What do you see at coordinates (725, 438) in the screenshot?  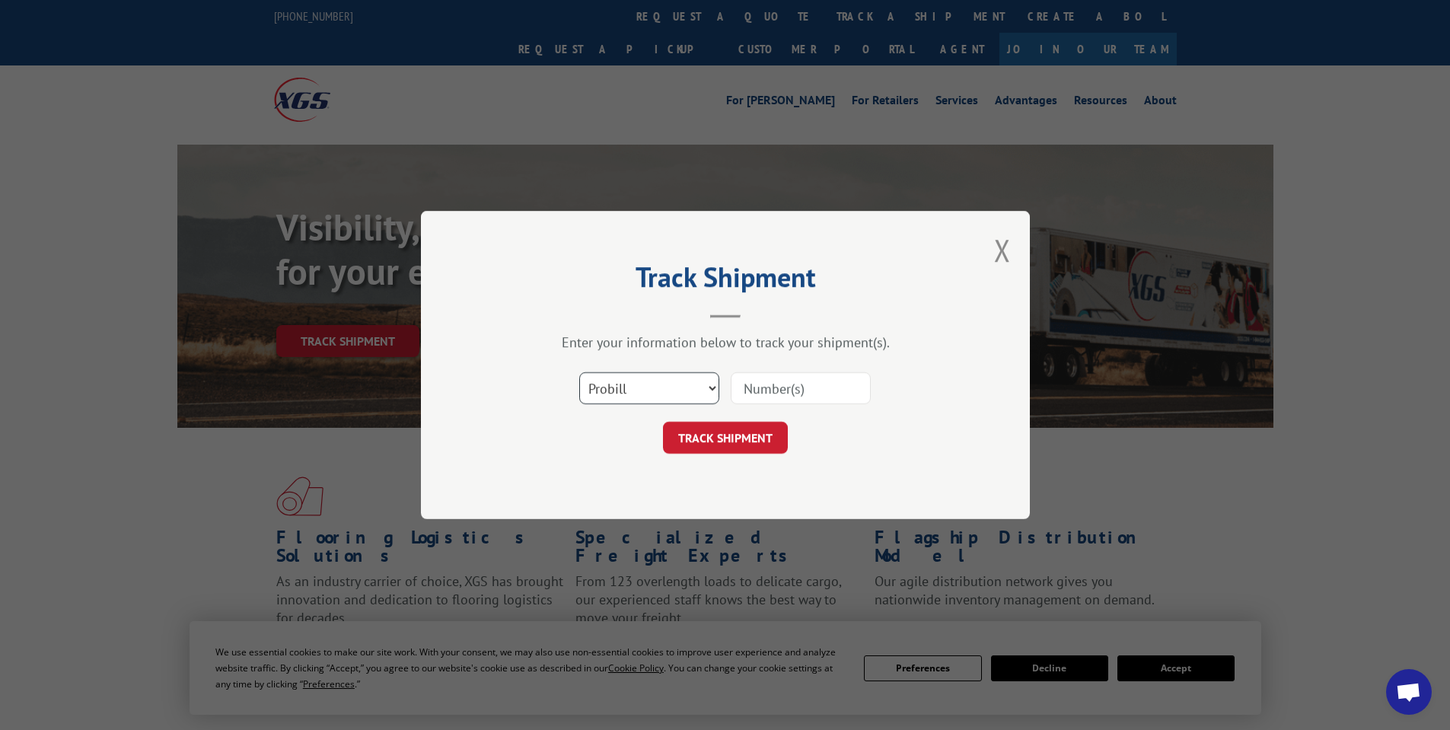 I see `button: TRACK SHIPMENT` at bounding box center [725, 438].